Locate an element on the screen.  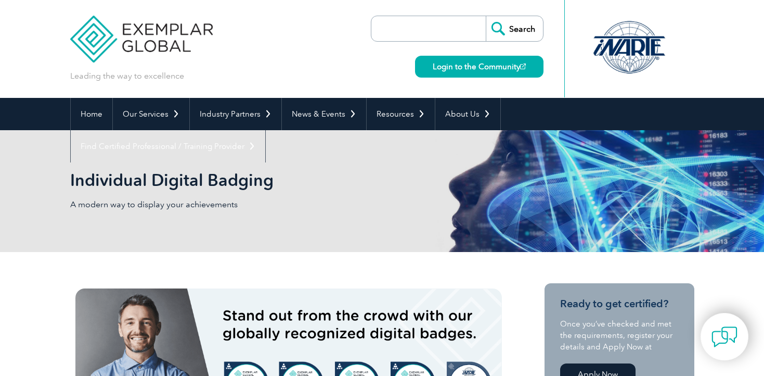
input: Search is located at coordinates (515, 29).